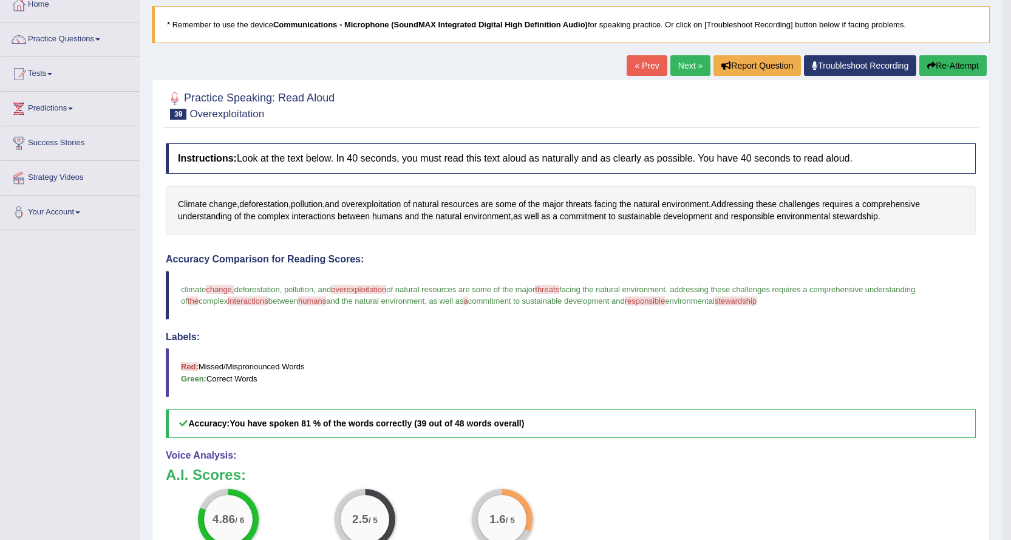 Image resolution: width=1011 pixels, height=540 pixels. Describe the element at coordinates (690, 301) in the screenshot. I see `span: environmental` at that location.